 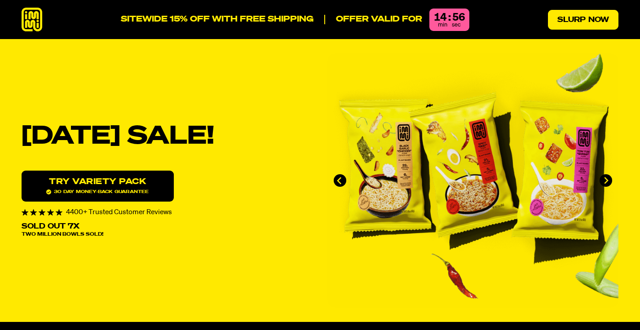 What do you see at coordinates (167, 212) in the screenshot?
I see `div: 4400+ Trusted Customer Reviews` at bounding box center [167, 212].